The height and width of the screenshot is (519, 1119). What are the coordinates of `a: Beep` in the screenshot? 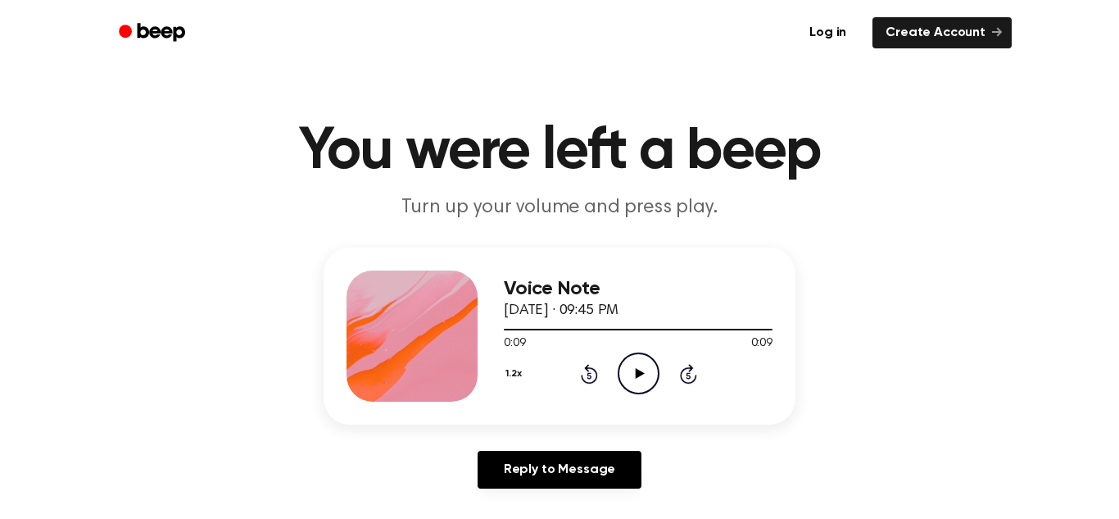 It's located at (153, 33).